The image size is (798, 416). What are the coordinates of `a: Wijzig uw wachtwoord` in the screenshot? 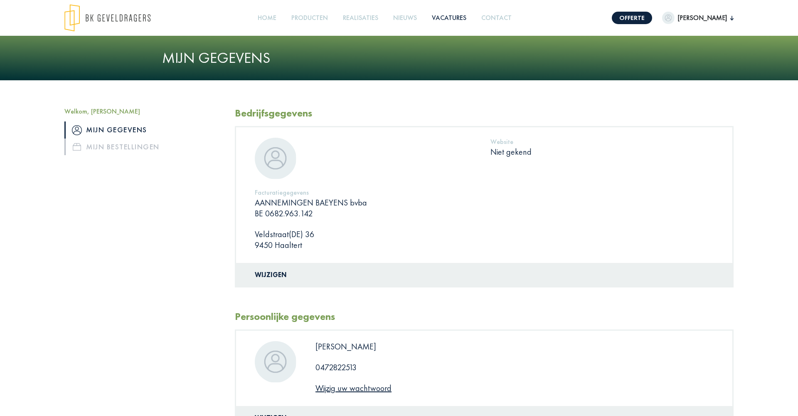 It's located at (353, 388).